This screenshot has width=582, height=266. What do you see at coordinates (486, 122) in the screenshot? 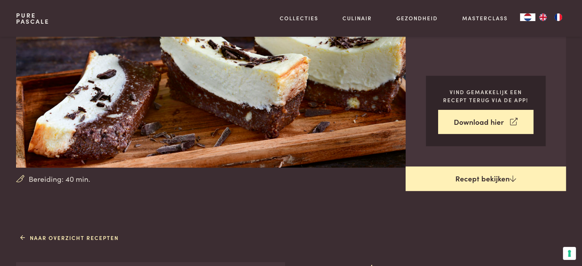
I see `a: Download hier` at bounding box center [486, 122].